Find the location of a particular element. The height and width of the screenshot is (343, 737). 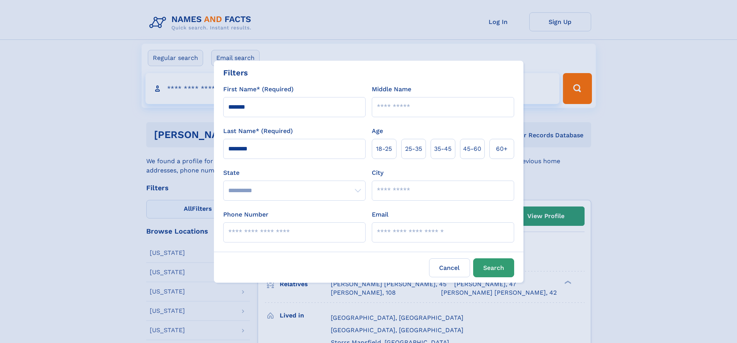

label: State is located at coordinates (294, 173).